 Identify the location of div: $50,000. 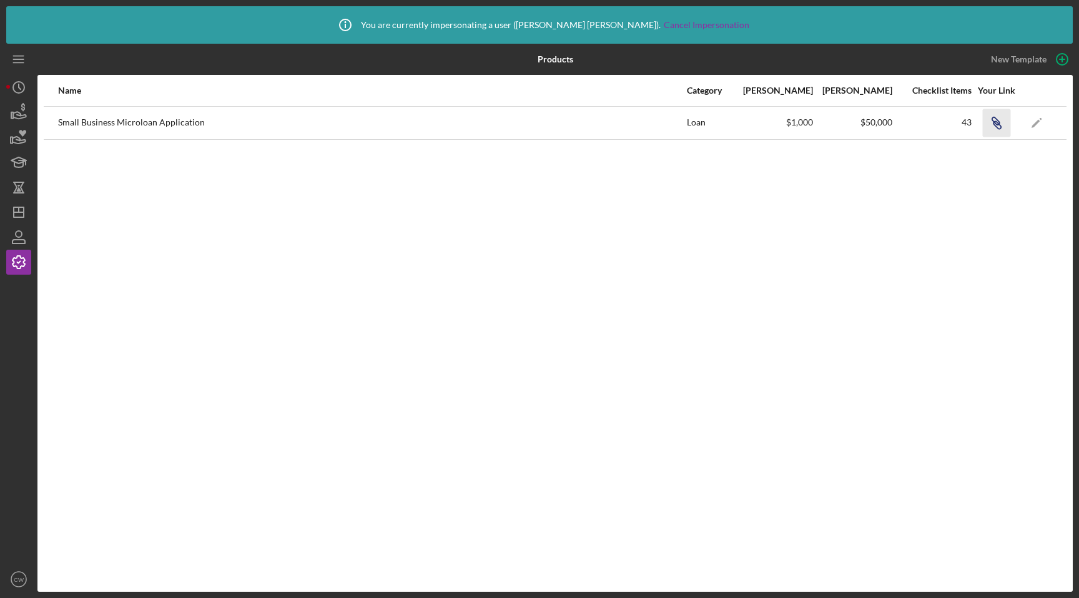
(853, 122).